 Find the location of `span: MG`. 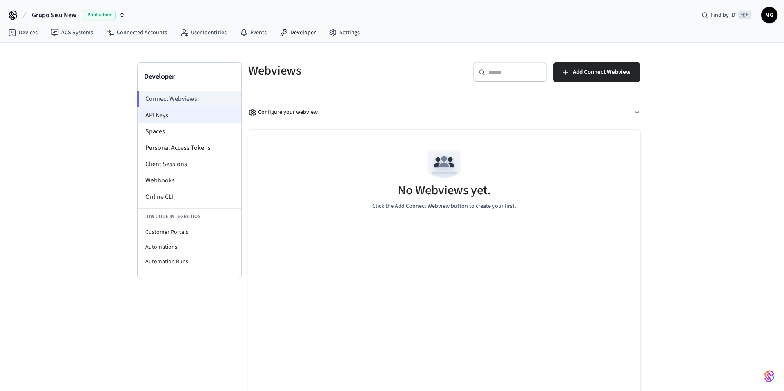

span: MG is located at coordinates (769, 15).